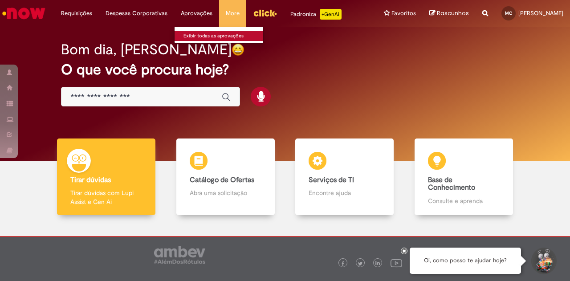  I want to click on p: Encontre ajuda, so click(344, 193).